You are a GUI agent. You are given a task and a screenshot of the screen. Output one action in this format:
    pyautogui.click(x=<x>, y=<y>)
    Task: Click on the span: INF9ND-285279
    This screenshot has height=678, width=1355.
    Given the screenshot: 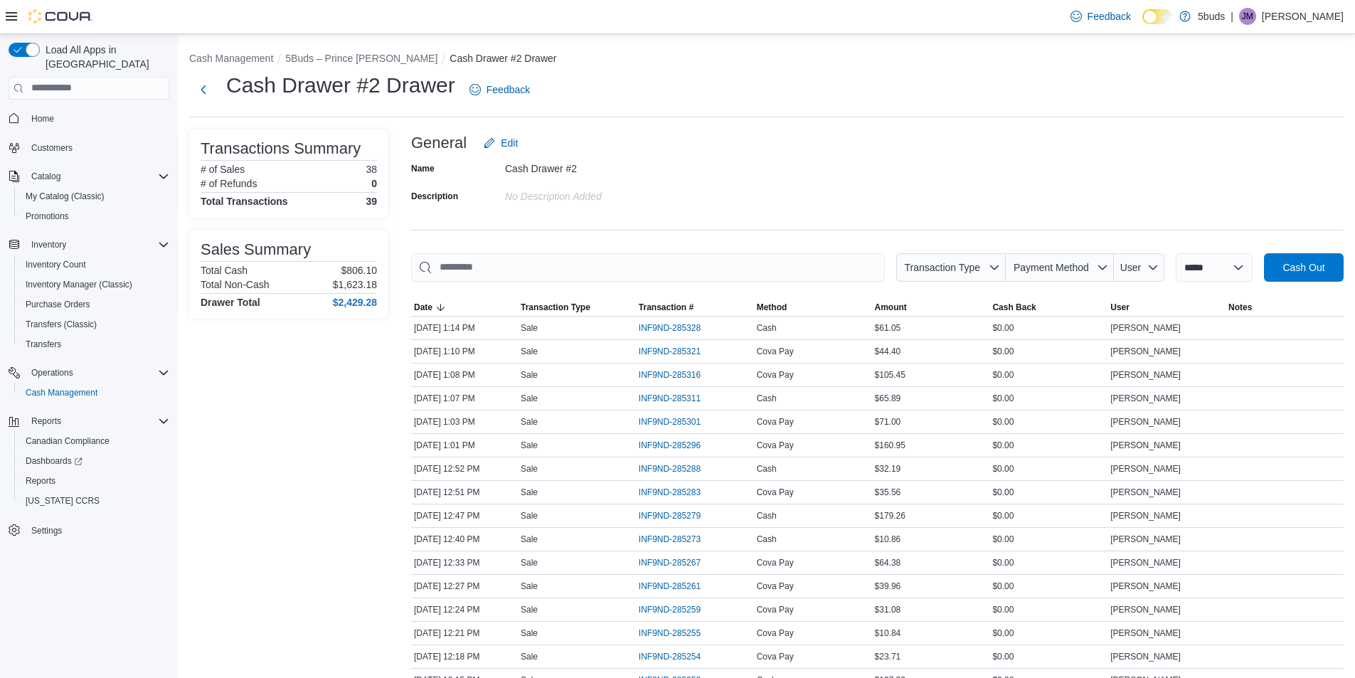 What is the action you would take?
    pyautogui.click(x=669, y=516)
    